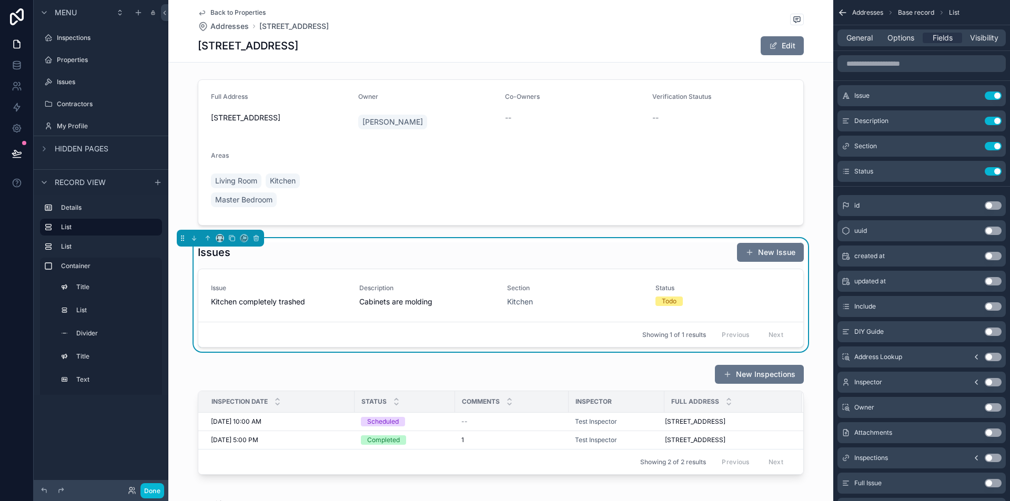 This screenshot has height=501, width=1010. I want to click on span: Address Lookup, so click(878, 357).